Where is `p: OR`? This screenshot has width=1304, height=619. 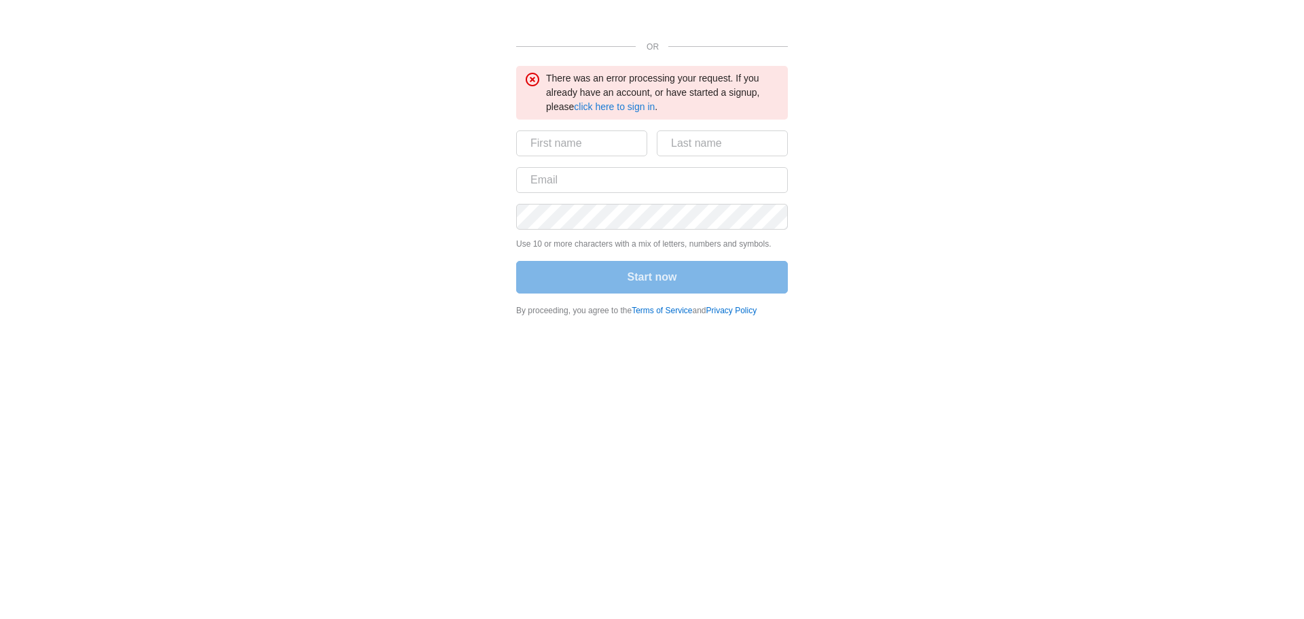
p: OR is located at coordinates (649, 47).